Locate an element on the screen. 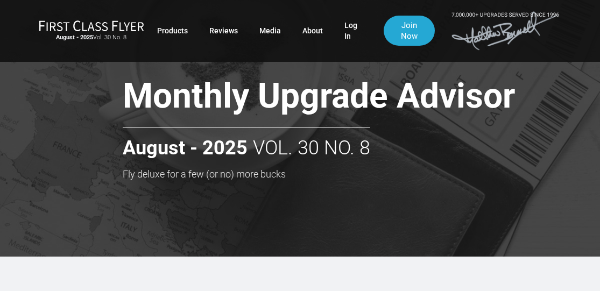  small: Vol. 30 No. 8 is located at coordinates (92, 38).